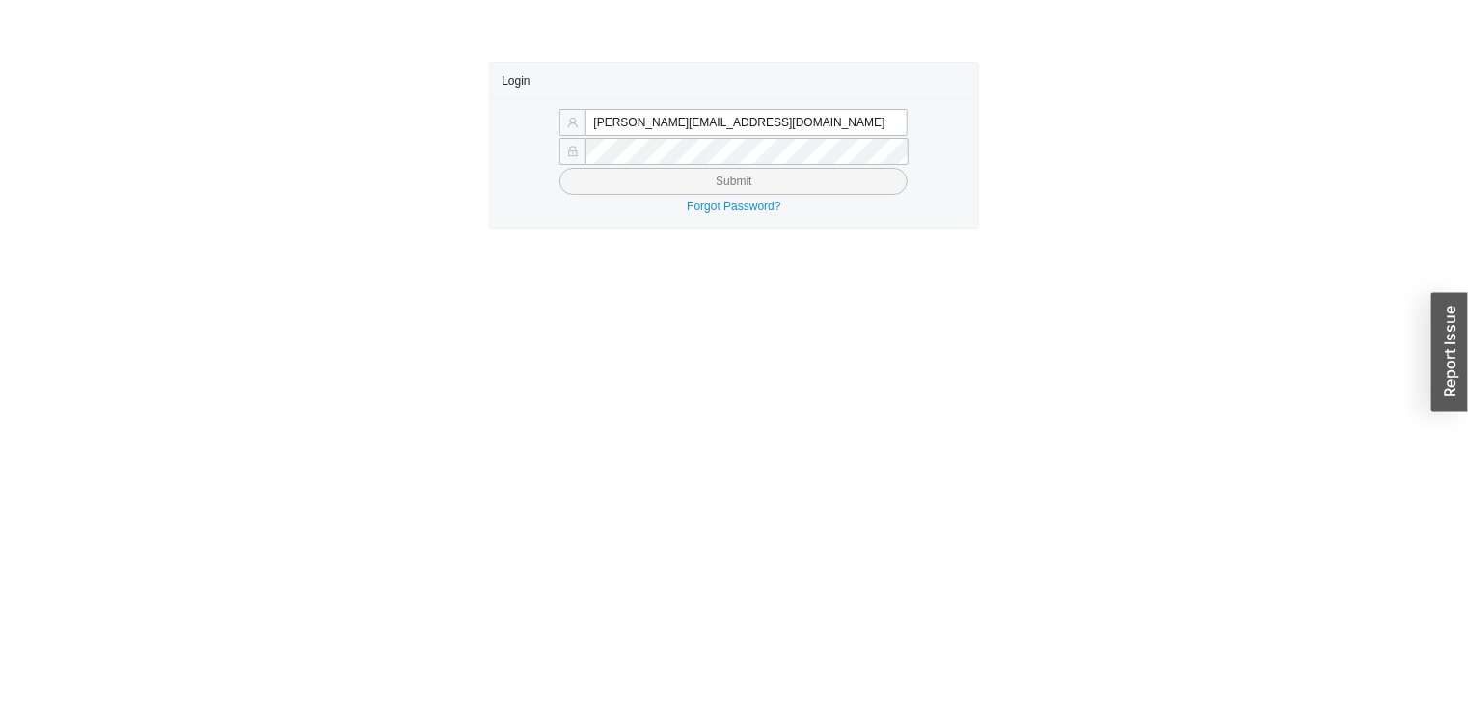 The width and height of the screenshot is (1468, 704). Describe the element at coordinates (573, 122) in the screenshot. I see `span: user` at that location.